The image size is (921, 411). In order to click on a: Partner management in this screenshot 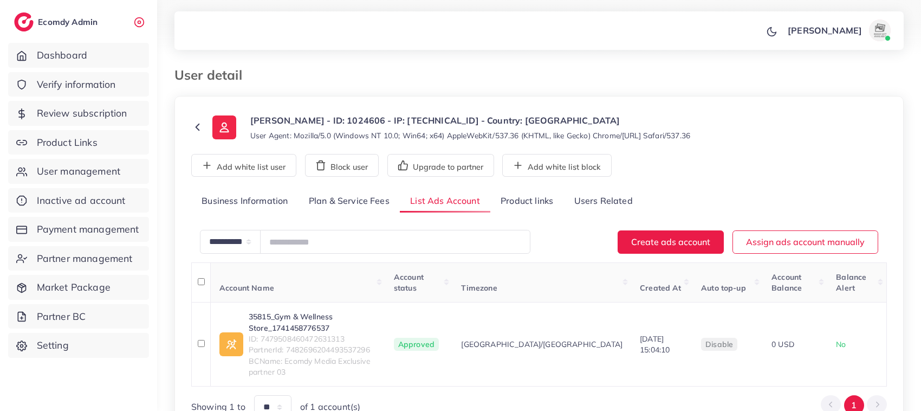, I will do `click(79, 258)`.